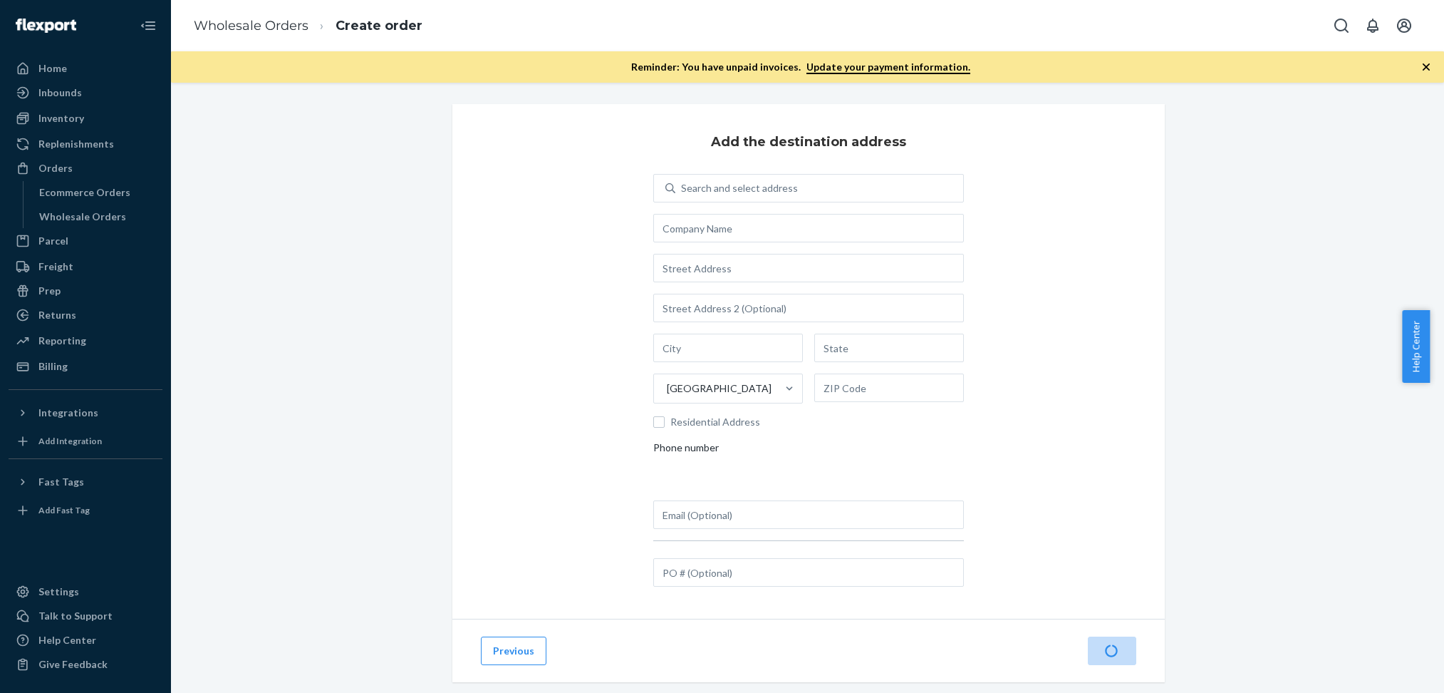 This screenshot has width=1444, height=693. Describe the element at coordinates (1373, 26) in the screenshot. I see `button: Open notifications` at that location.